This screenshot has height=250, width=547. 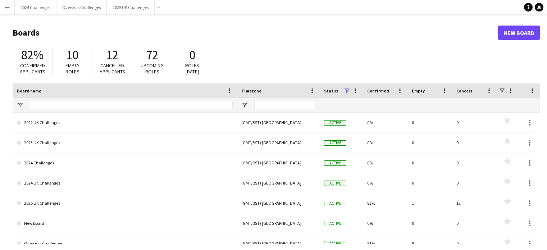 I want to click on span: Confirmed, so click(x=378, y=91).